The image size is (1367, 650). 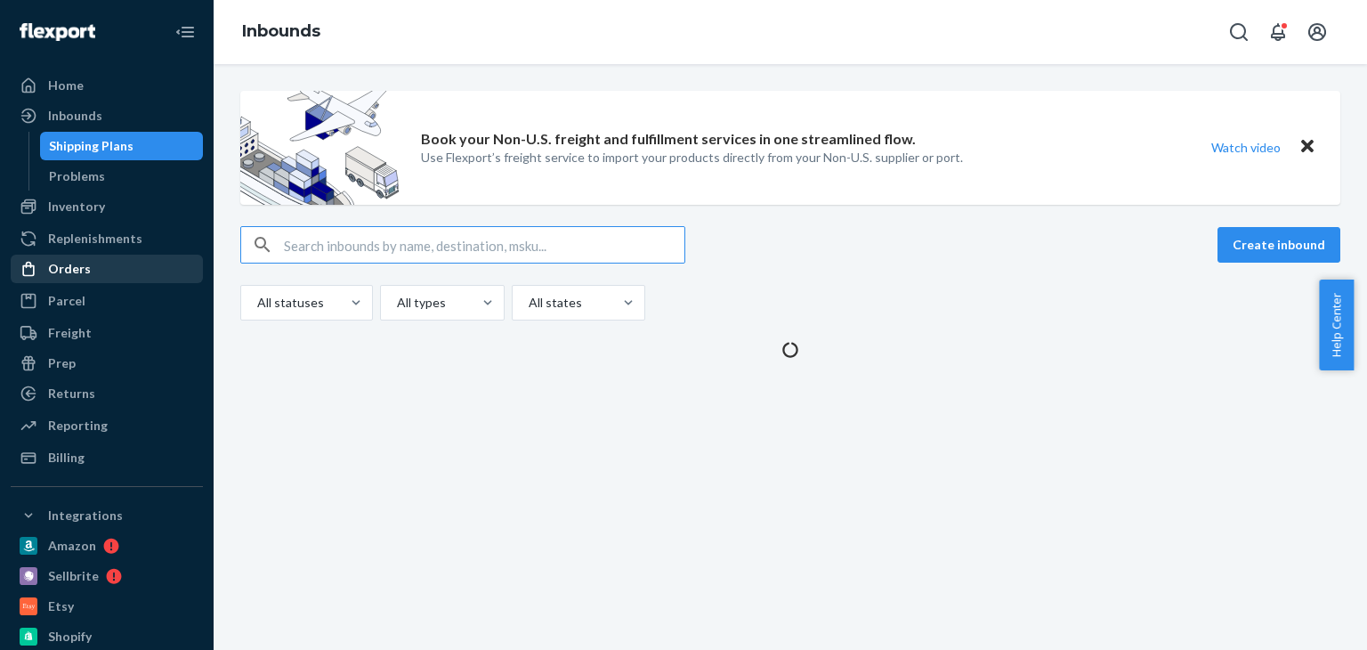 What do you see at coordinates (107, 301) in the screenshot?
I see `a: Parcel` at bounding box center [107, 301].